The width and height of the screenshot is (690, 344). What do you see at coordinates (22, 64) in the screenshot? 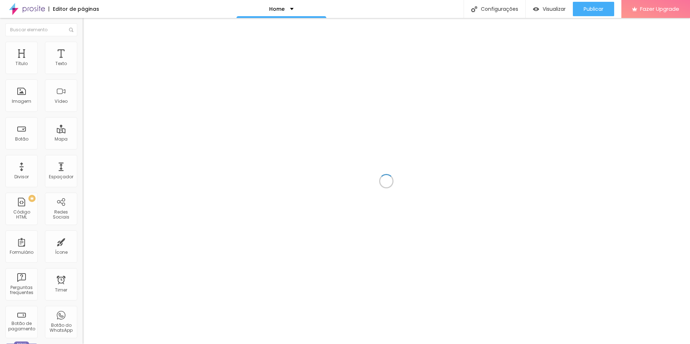
I see `div: Título` at bounding box center [22, 64].